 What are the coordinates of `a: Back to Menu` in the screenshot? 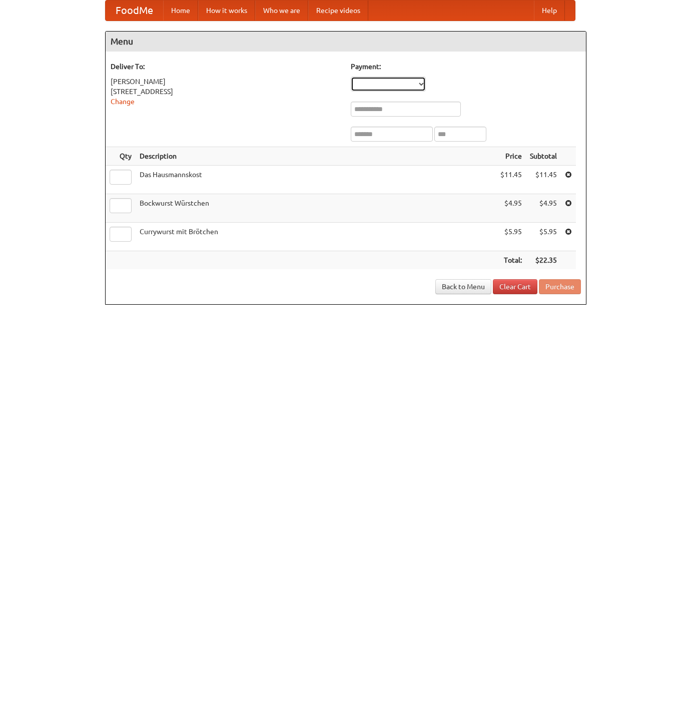 It's located at (463, 287).